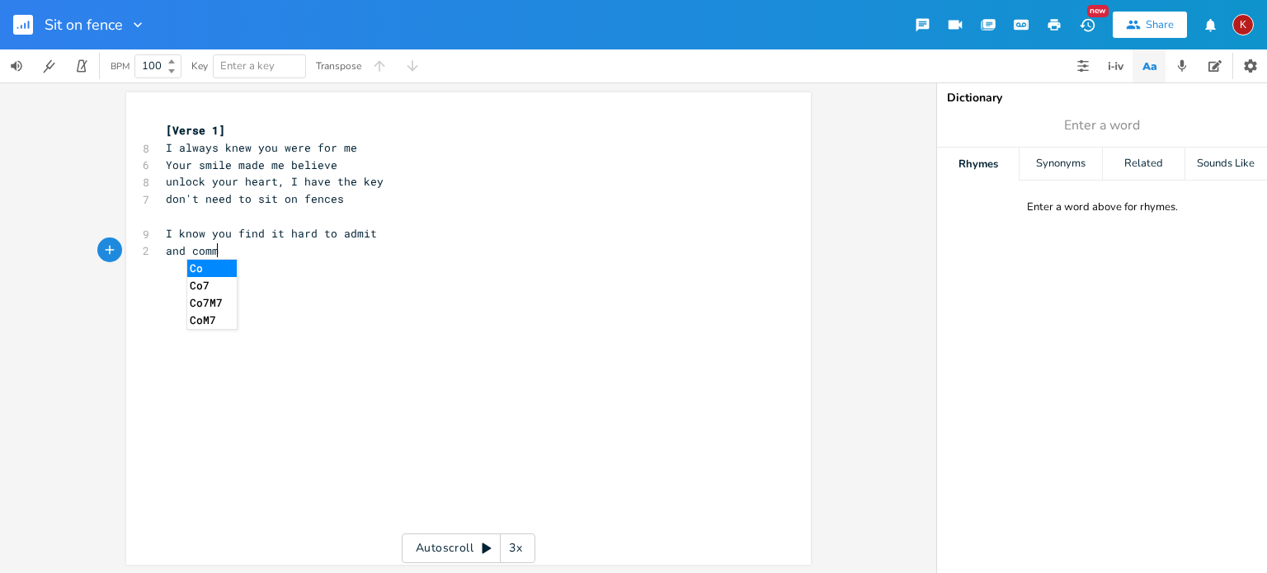  I want to click on div: Key, so click(200, 66).